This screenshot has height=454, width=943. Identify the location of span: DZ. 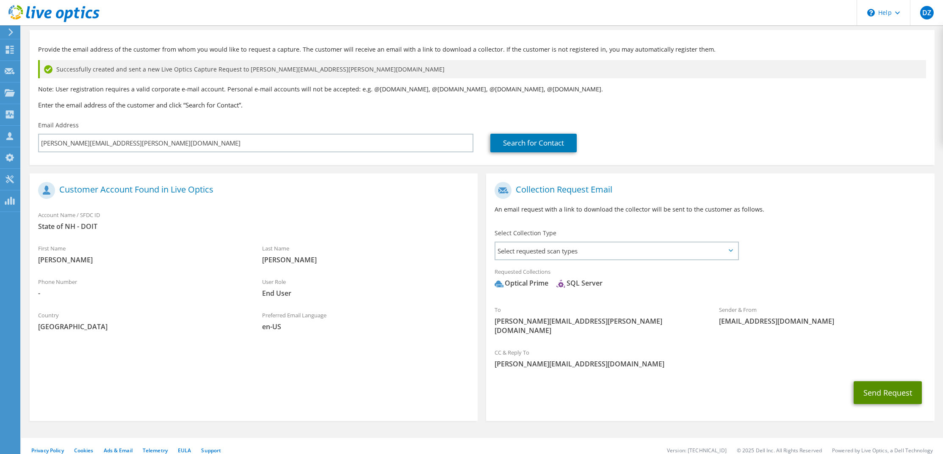
(927, 13).